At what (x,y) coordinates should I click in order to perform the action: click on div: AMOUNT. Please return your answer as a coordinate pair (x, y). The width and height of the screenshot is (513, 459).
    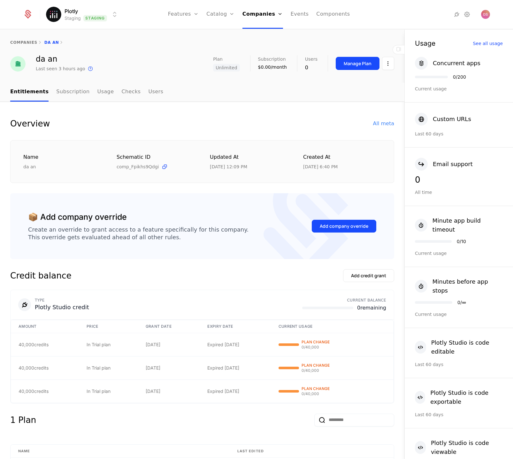
    Looking at the image, I should click on (45, 327).